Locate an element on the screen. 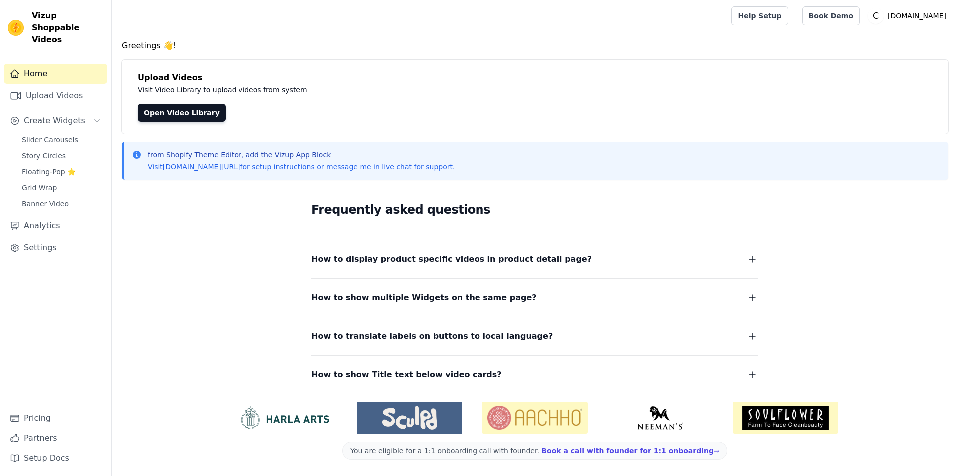  p: from Shopify Theme Editor, add the Vizup App Block is located at coordinates (301, 155).